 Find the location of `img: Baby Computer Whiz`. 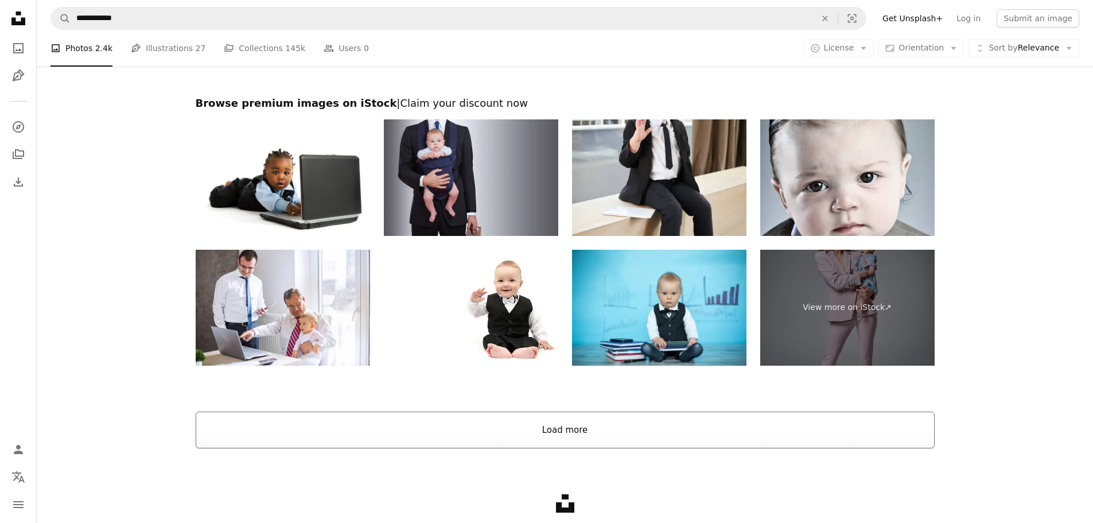

img: Baby Computer Whiz is located at coordinates (283, 177).